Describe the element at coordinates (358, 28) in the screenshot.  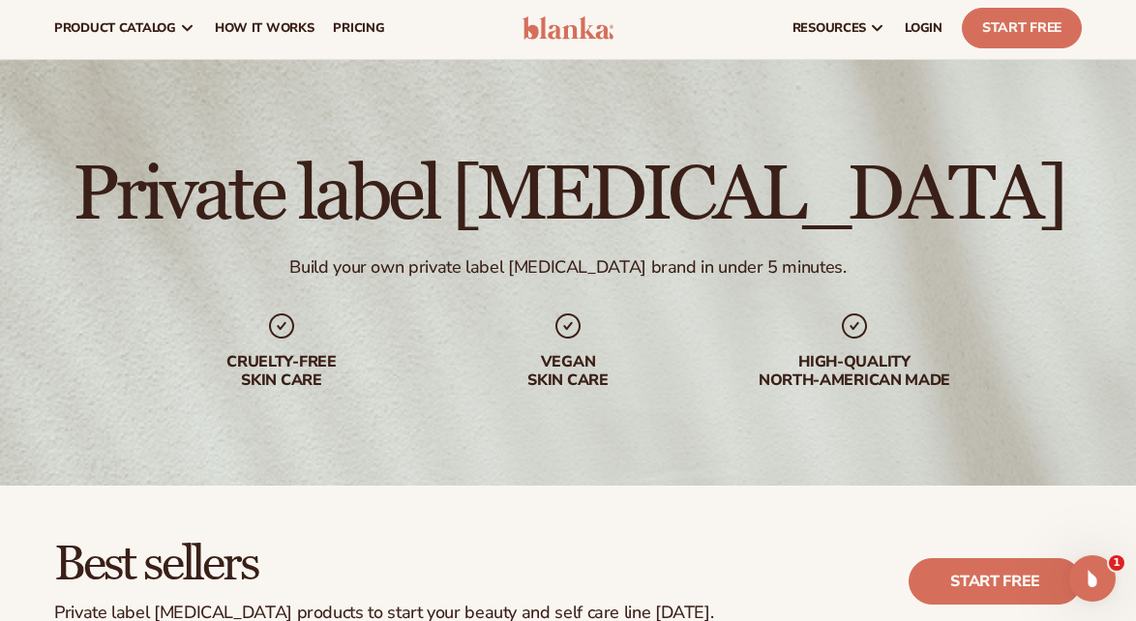
I see `span: pricing` at that location.